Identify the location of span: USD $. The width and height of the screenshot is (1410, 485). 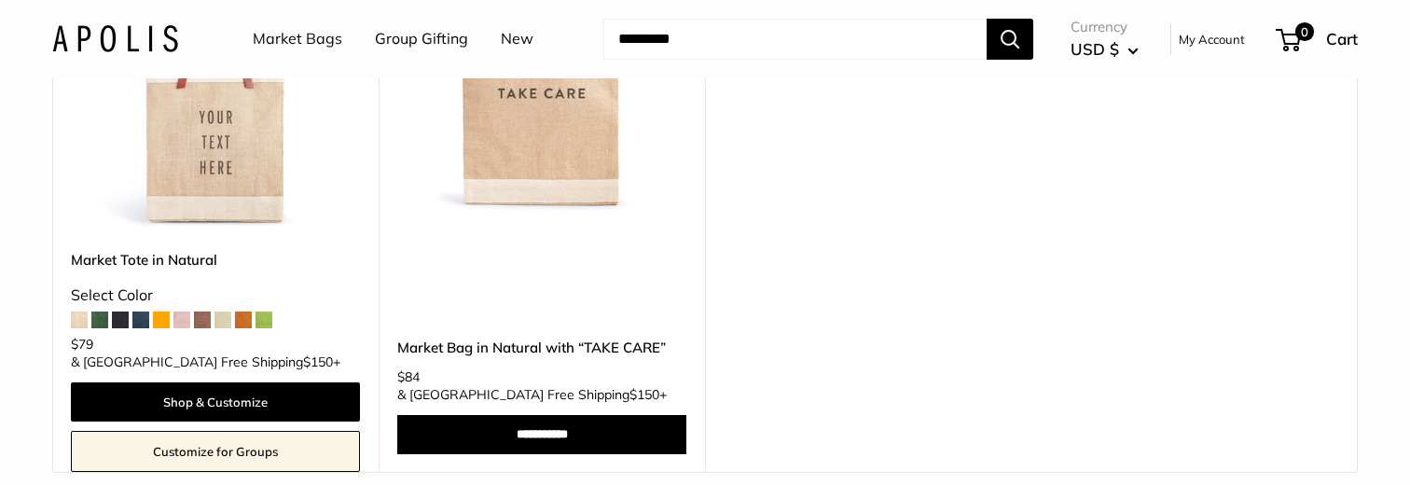
(1095, 48).